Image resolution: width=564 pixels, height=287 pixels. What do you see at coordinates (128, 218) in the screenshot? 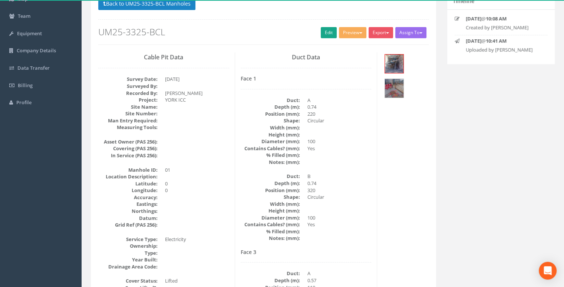
I see `dt: Datum:` at bounding box center [128, 218].